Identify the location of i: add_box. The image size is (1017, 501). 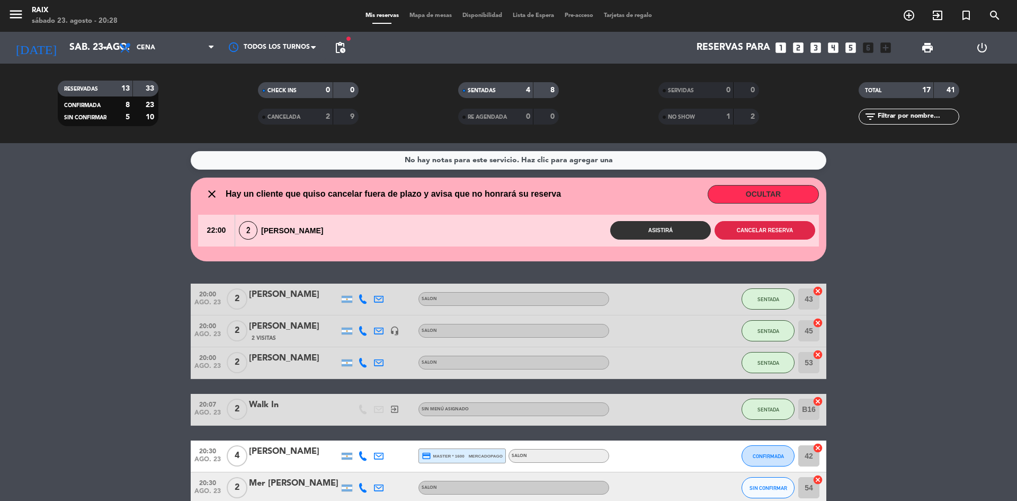
(886, 48).